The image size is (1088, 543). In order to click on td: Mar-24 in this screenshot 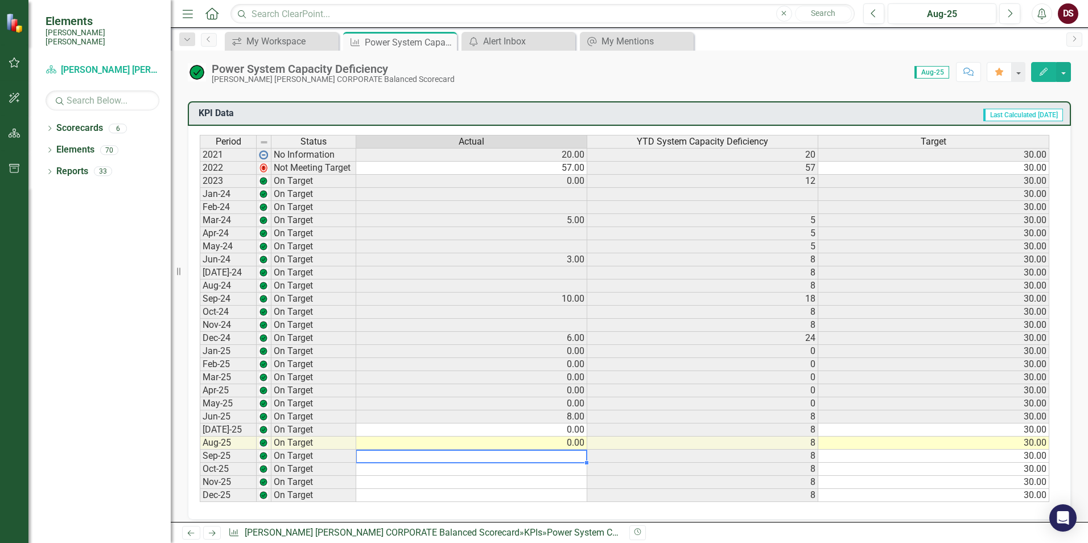, I will do `click(228, 220)`.